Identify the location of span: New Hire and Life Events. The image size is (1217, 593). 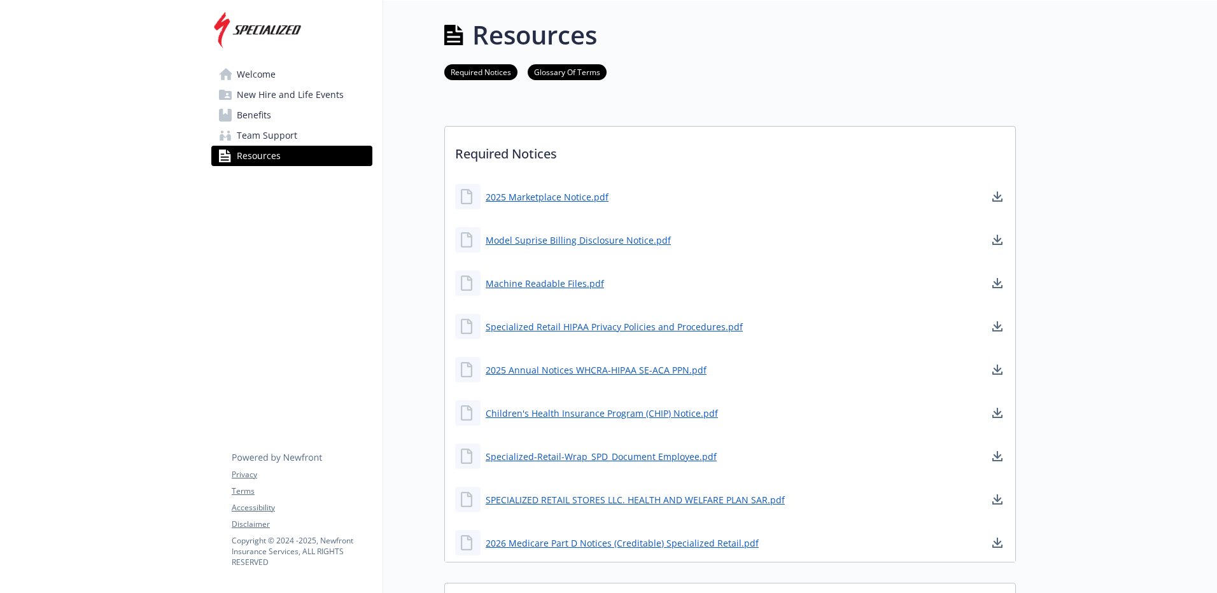
(290, 95).